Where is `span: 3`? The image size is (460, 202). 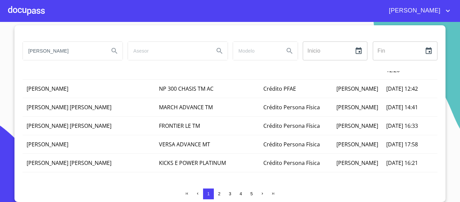 span: 3 is located at coordinates (230, 193).